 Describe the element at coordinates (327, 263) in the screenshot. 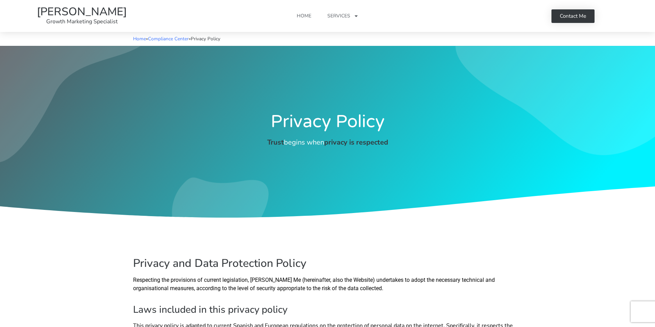

I see `h2: Privacy and Data Protection Policy` at that location.